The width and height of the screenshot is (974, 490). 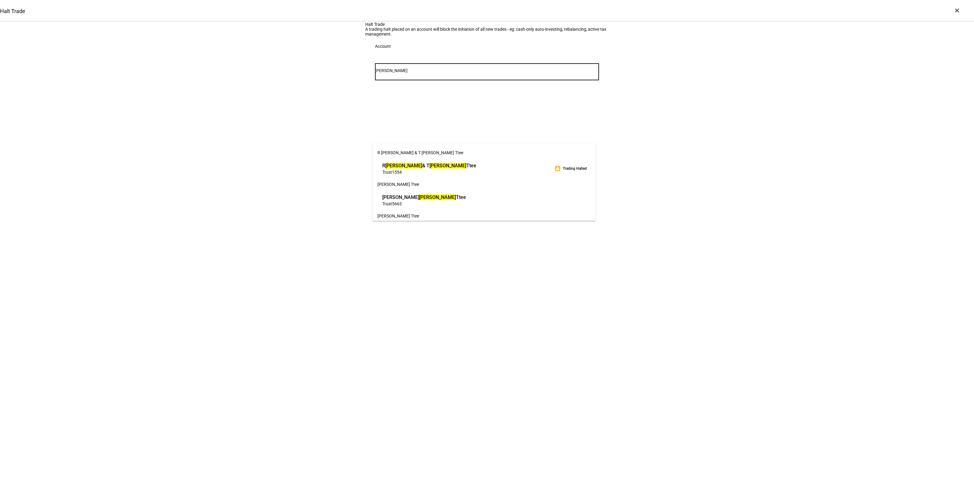 What do you see at coordinates (487, 71) in the screenshot?
I see `input: Number` at bounding box center [487, 71].